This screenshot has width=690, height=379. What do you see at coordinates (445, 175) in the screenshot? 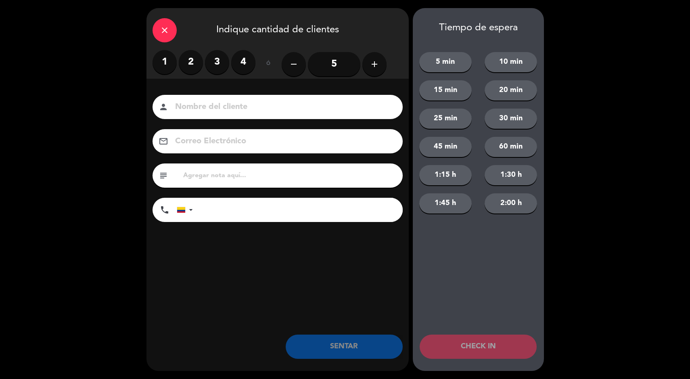
I see `button: 1:15 h` at bounding box center [445, 175].